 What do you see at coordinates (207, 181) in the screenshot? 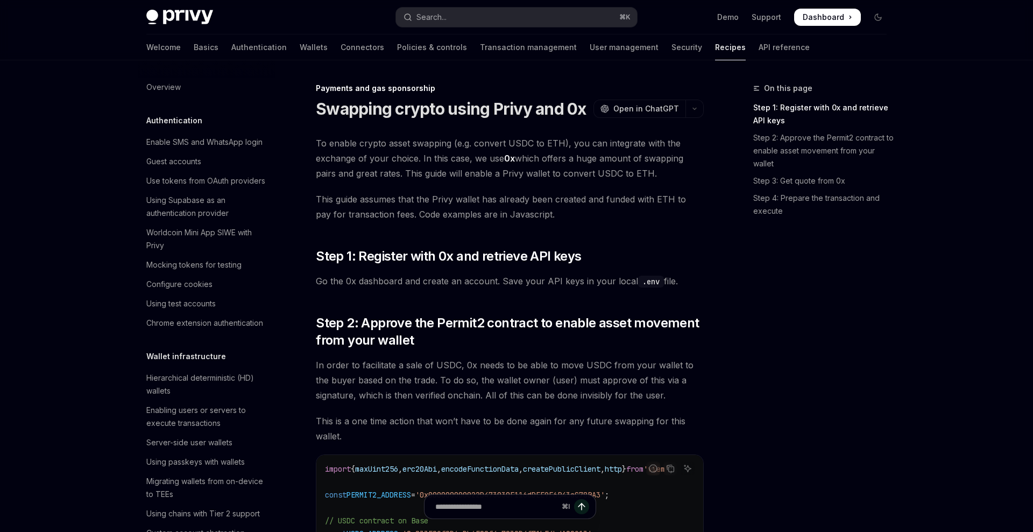
I see `a: Use tokens from OAuth providers` at bounding box center [207, 181].